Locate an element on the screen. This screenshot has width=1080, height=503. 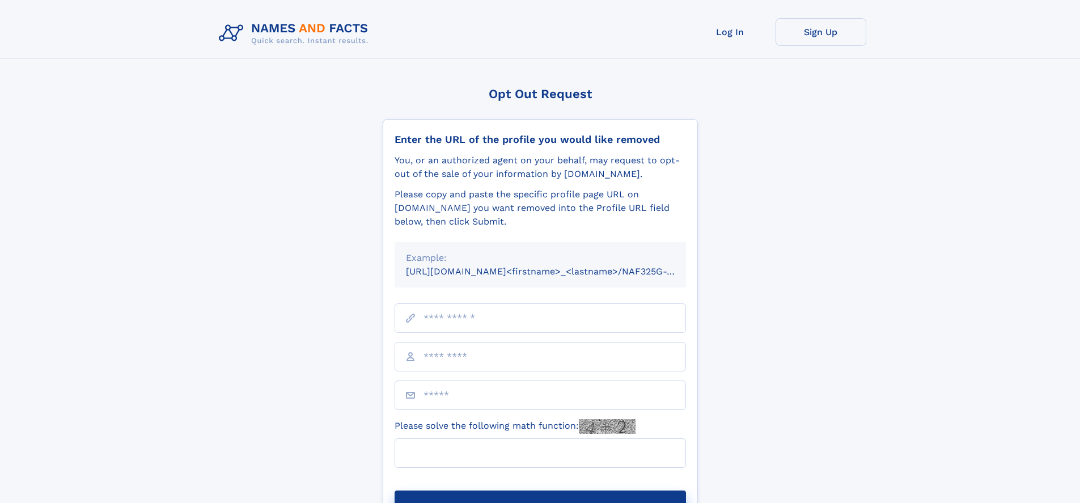
div: Enter the URL of the profile you would like removed is located at coordinates (540, 139).